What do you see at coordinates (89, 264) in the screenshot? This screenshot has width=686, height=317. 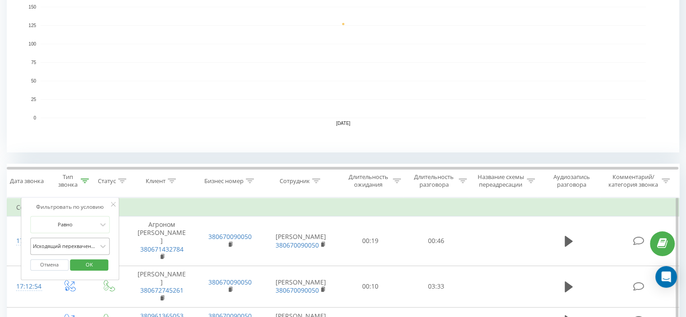 I see `span: OK` at bounding box center [89, 264].